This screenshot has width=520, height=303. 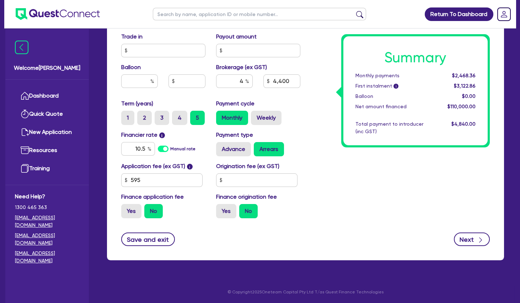 I want to click on div: Net amount financed, so click(x=394, y=106).